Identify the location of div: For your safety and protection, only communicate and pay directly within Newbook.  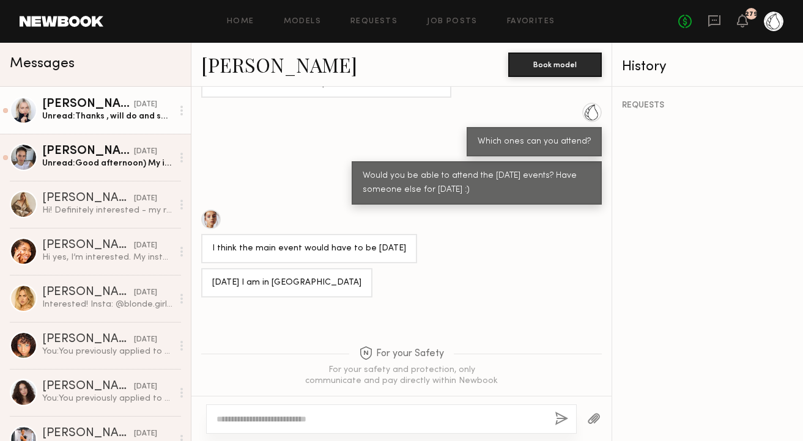
(402, 376).